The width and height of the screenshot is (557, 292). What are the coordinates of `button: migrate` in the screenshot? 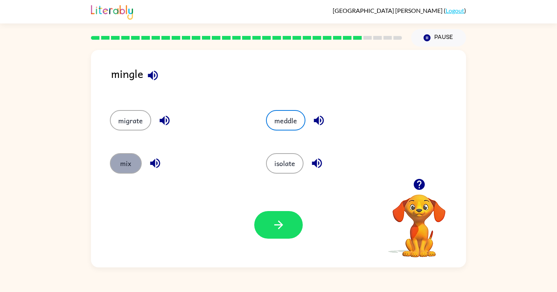 It's located at (130, 120).